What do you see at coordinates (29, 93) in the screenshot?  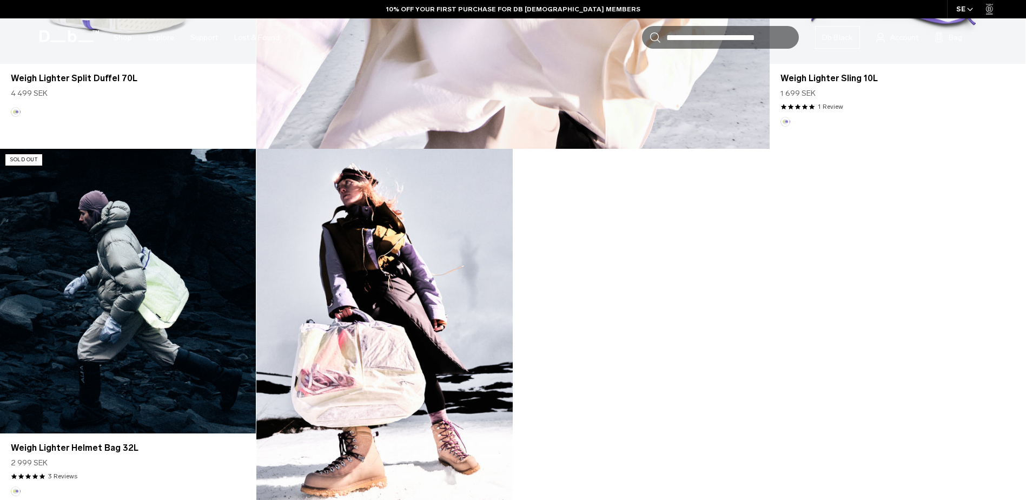 I see `span: 4 499 SEK` at bounding box center [29, 93].